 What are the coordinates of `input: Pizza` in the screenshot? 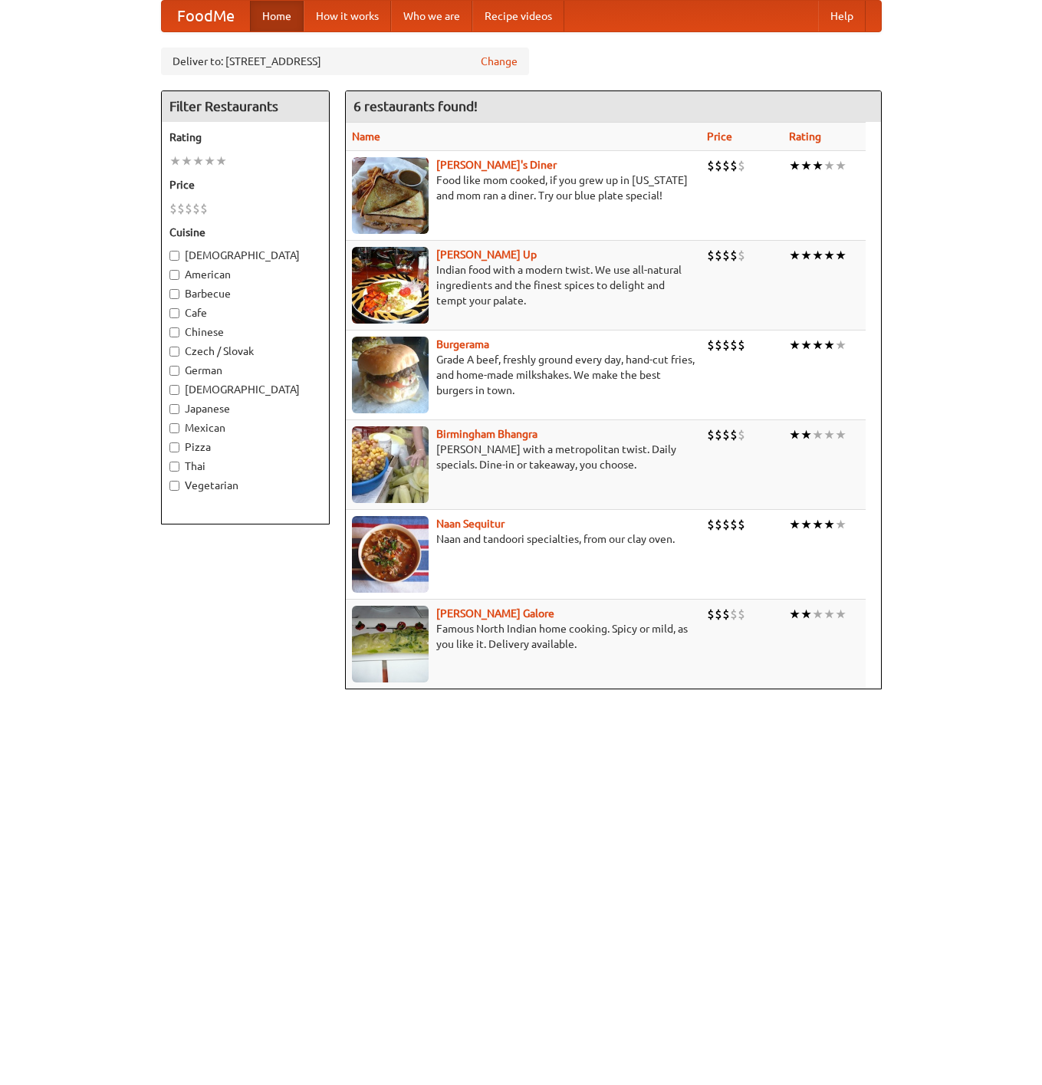 It's located at (174, 447).